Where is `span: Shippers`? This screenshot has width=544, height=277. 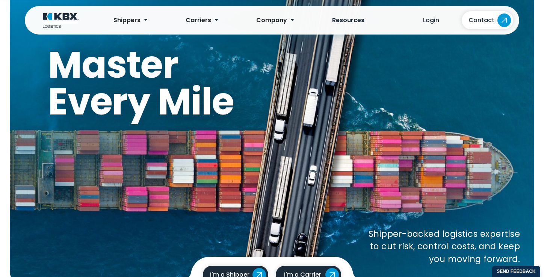
span: Shippers is located at coordinates (127, 20).